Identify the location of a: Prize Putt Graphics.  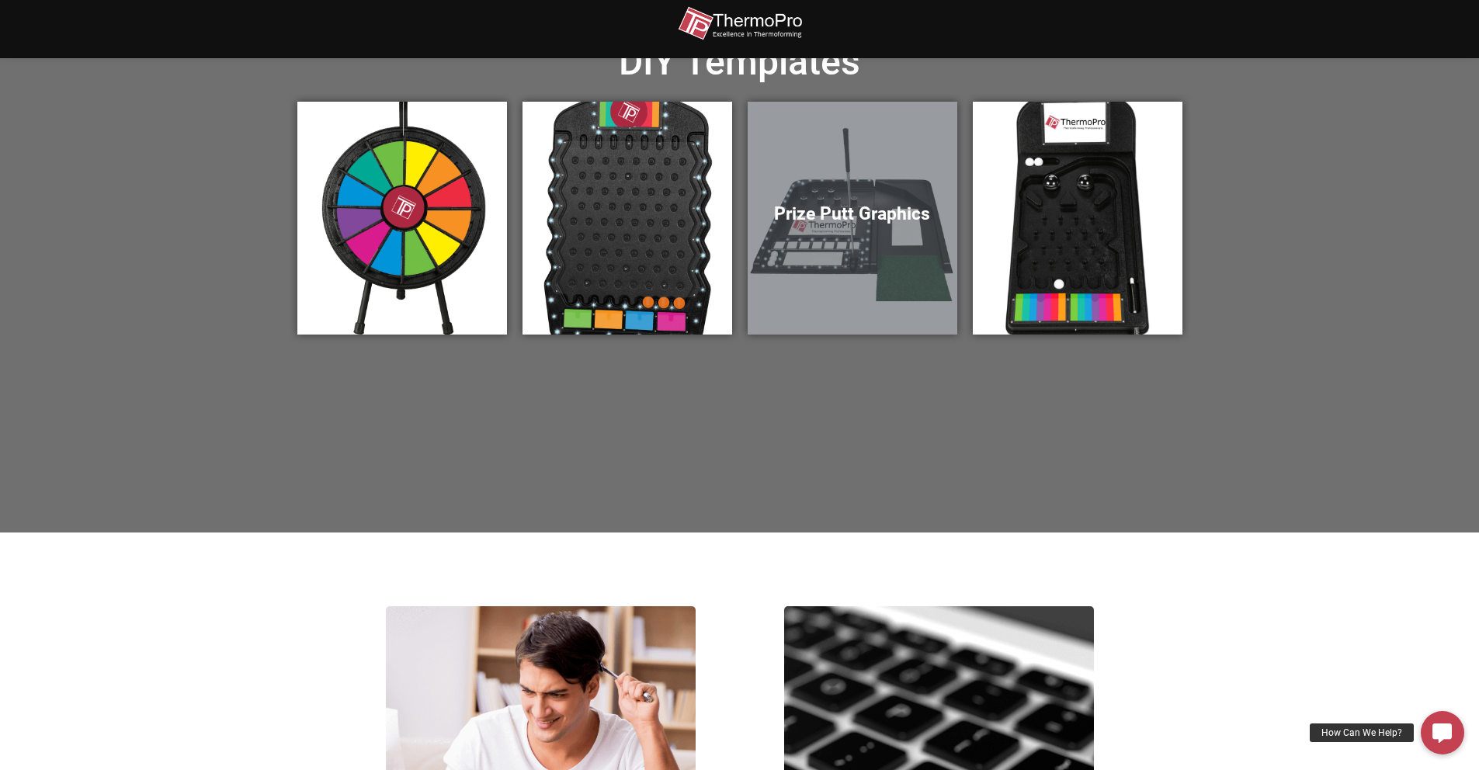
(853, 218).